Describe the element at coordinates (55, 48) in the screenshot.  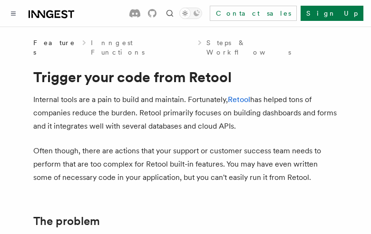
I see `span: Features` at that location.